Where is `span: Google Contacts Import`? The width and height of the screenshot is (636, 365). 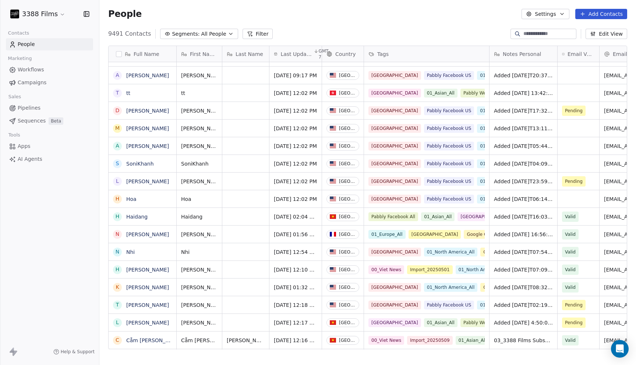
span: Google Contacts Import is located at coordinates (510, 288).